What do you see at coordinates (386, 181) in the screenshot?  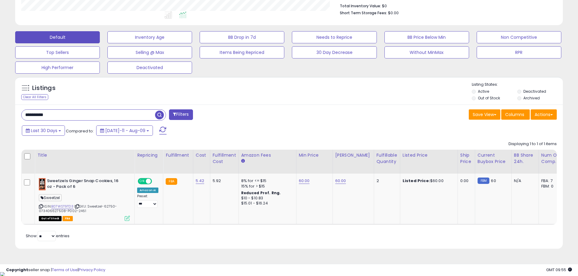 I see `div: 2` at bounding box center [386, 181].